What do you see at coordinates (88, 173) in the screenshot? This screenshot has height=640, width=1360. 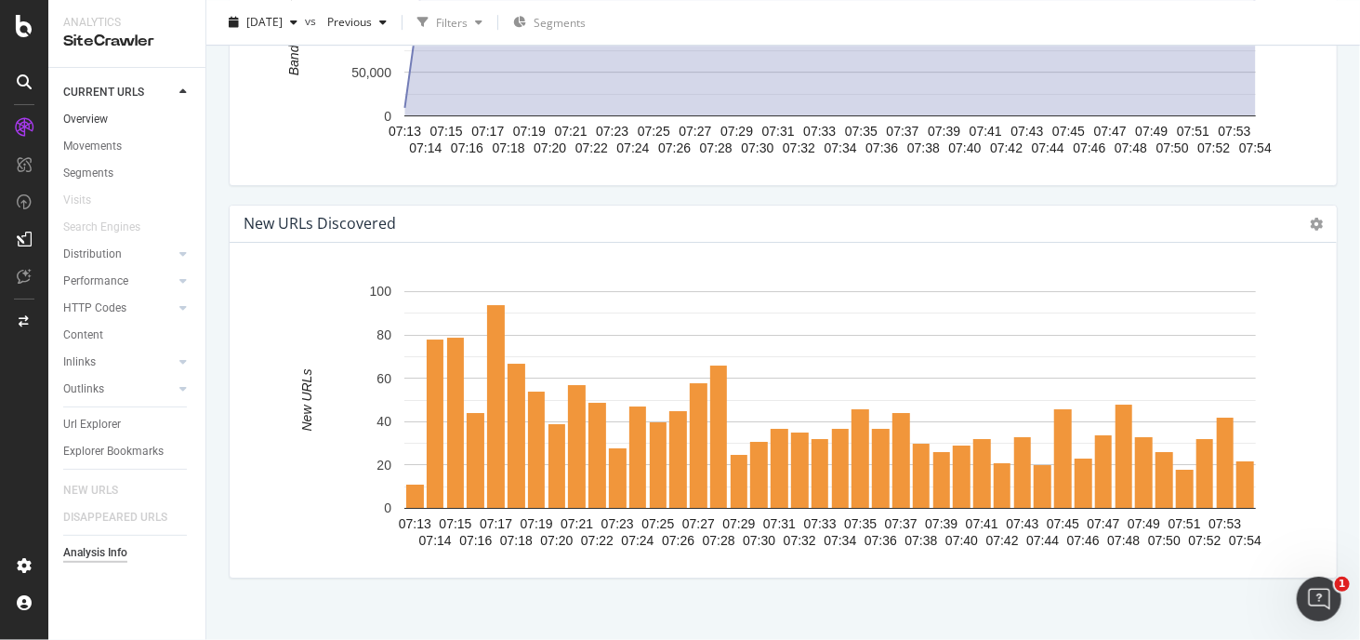 I see `div: Segments` at bounding box center [88, 173].